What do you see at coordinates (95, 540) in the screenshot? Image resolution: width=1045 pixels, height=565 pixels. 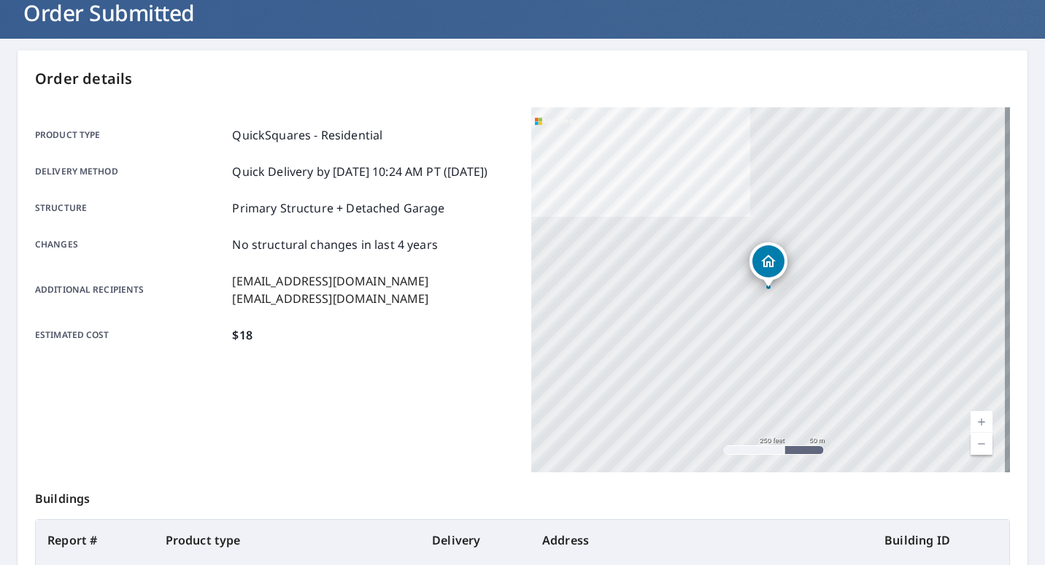 I see `th: Report #` at bounding box center [95, 540].